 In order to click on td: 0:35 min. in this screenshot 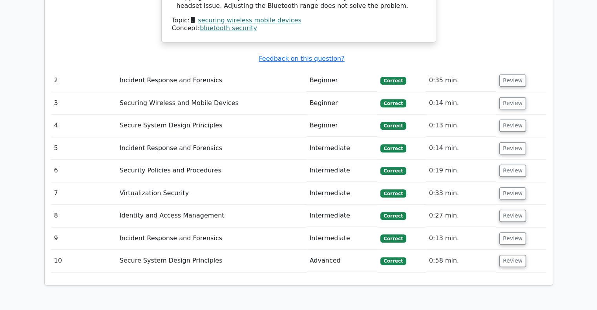, I will do `click(461, 80)`.